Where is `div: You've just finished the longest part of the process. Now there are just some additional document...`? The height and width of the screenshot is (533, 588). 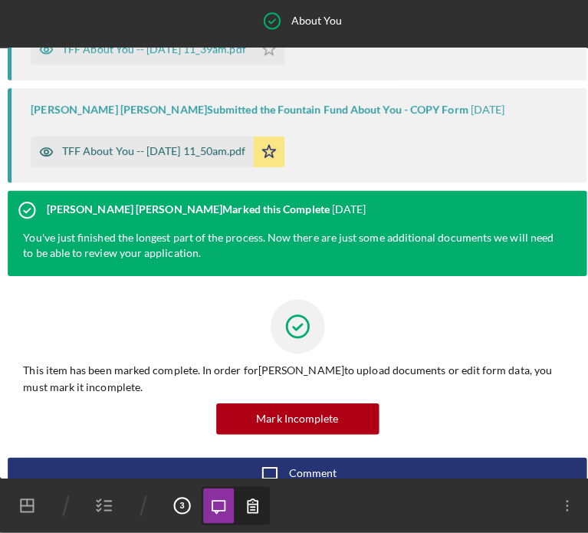
div: You've just finished the longest part of the process. Now there are just some additional document... is located at coordinates (286, 248).